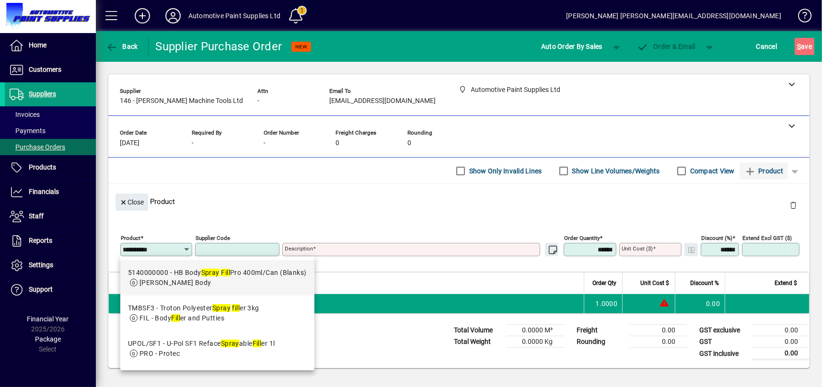  I want to click on button: Auto Order By Sales, so click(572, 46).